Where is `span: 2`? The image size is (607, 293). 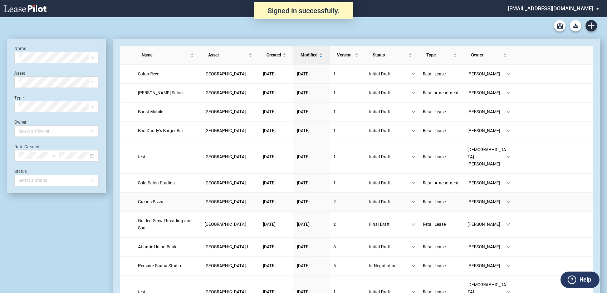
span: 2 is located at coordinates (335, 202).